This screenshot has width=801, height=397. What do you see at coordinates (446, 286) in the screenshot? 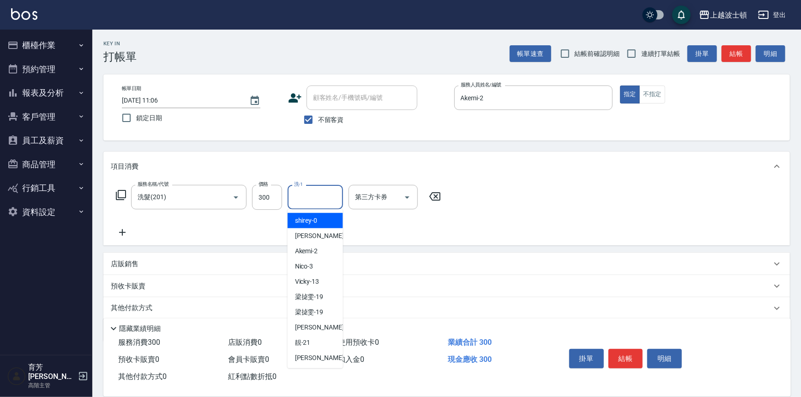
I see `div: 預收卡販賣` at bounding box center [446, 286].